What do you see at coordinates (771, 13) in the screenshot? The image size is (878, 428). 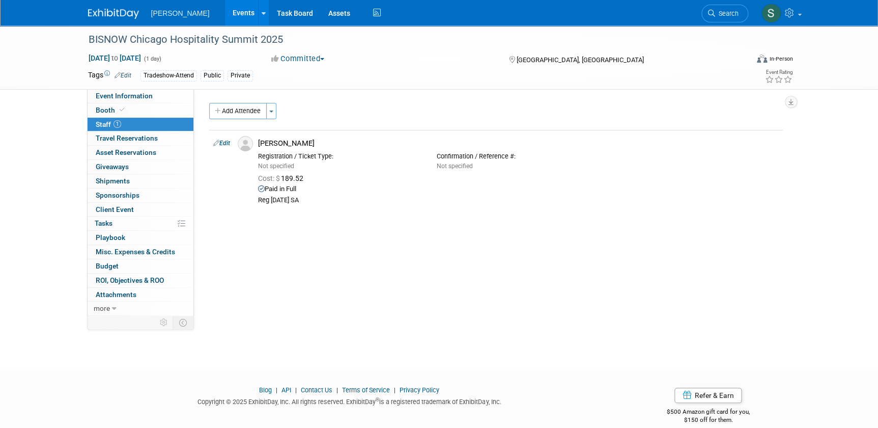 I see `img: Sharon Aurelio` at bounding box center [771, 13].